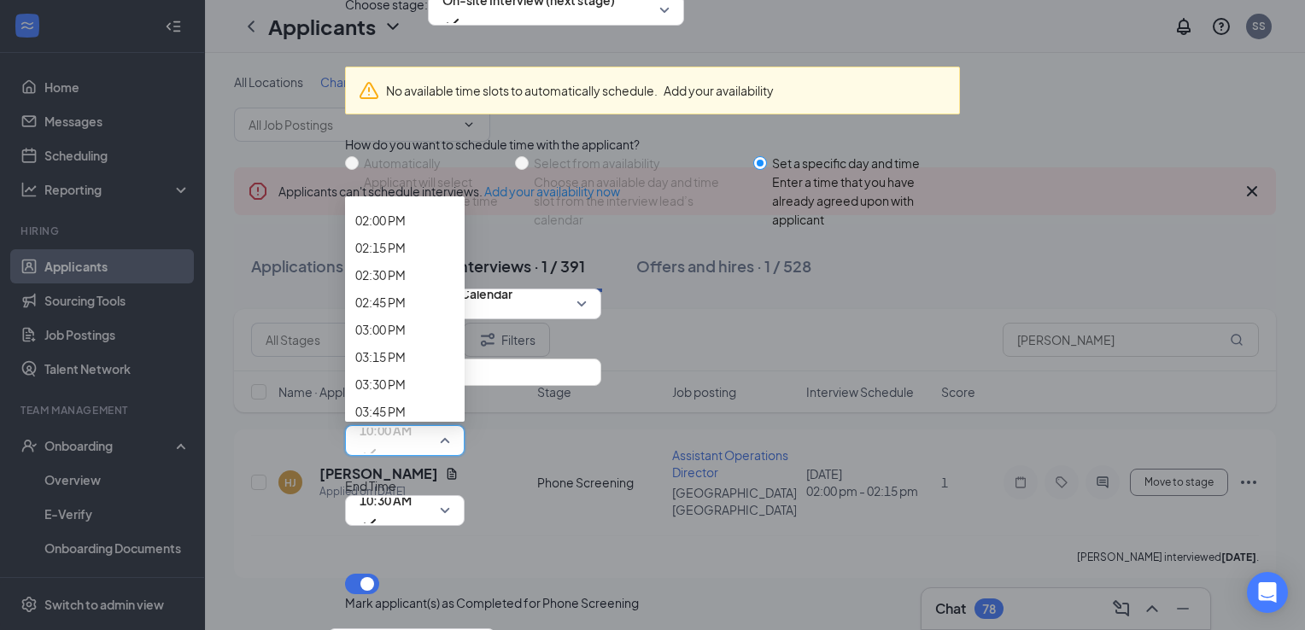  What do you see at coordinates (380, 275) in the screenshot?
I see `span: 02:30 PM` at bounding box center [380, 275].